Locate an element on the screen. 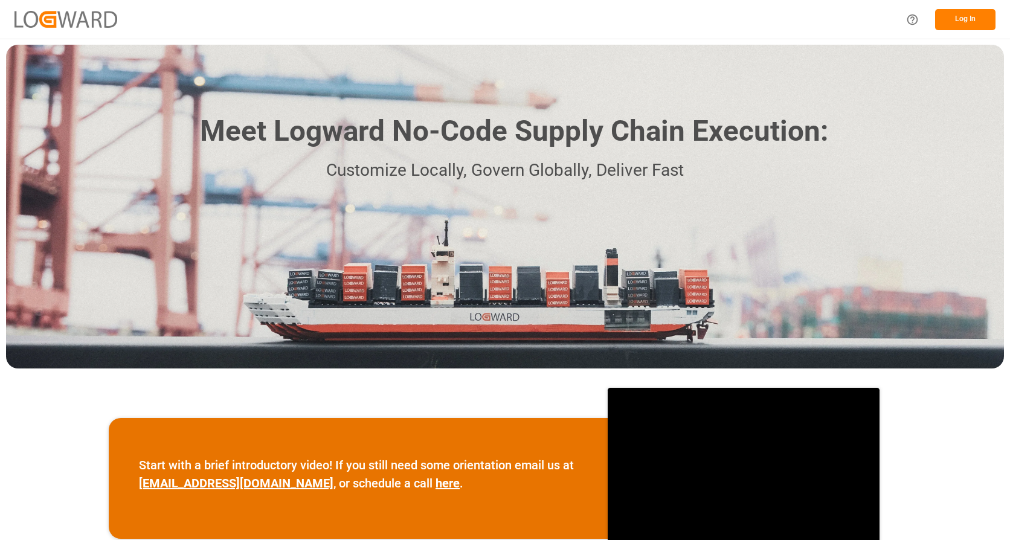  button: Log In is located at coordinates (965, 19).